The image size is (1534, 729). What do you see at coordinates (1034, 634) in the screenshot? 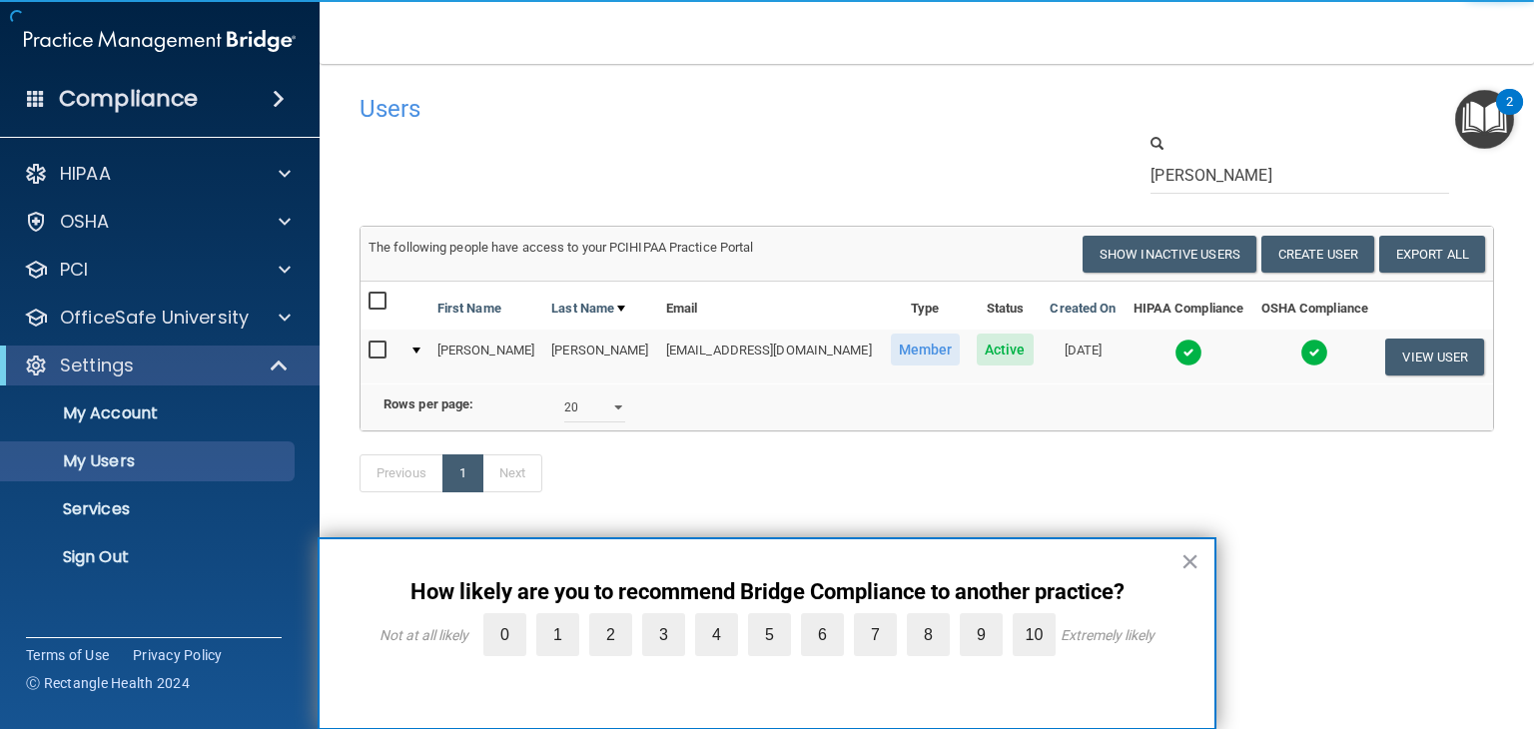
I see `label: 10` at bounding box center [1034, 634].